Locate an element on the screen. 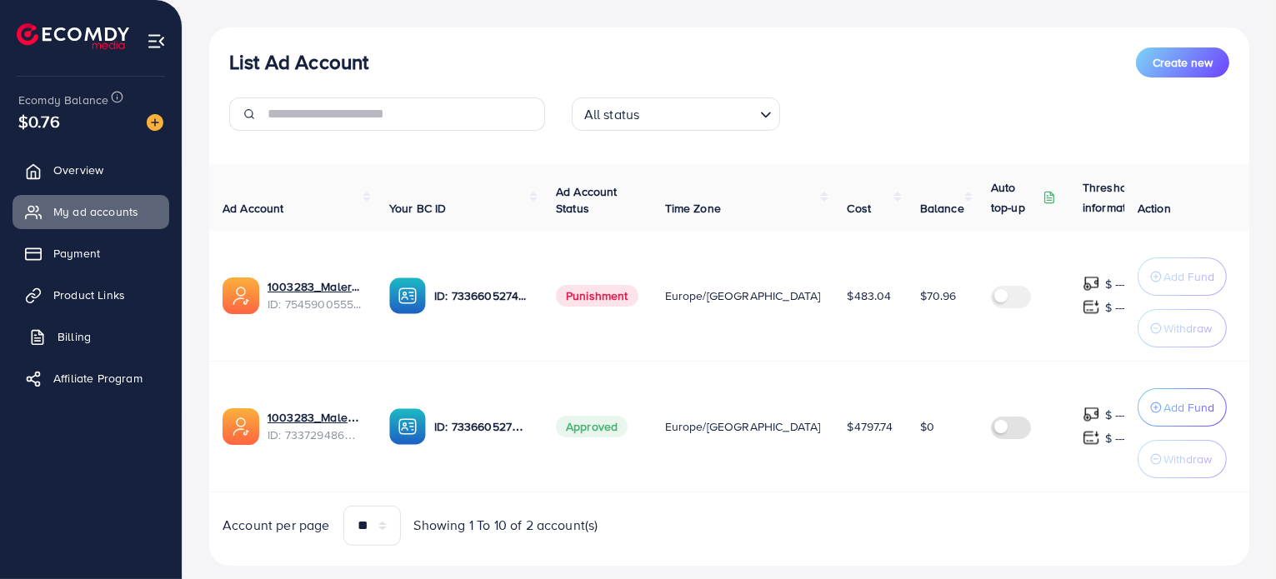 Image resolution: width=1276 pixels, height=579 pixels. span: My ad accounts is located at coordinates (96, 212).